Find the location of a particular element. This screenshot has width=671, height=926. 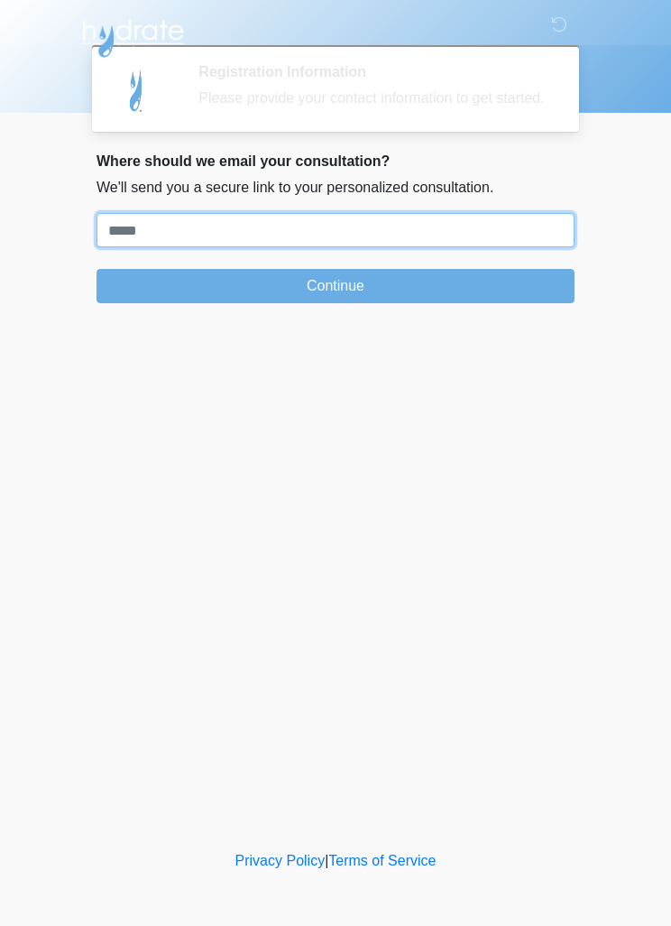

a: Terms of Service is located at coordinates (382, 860).